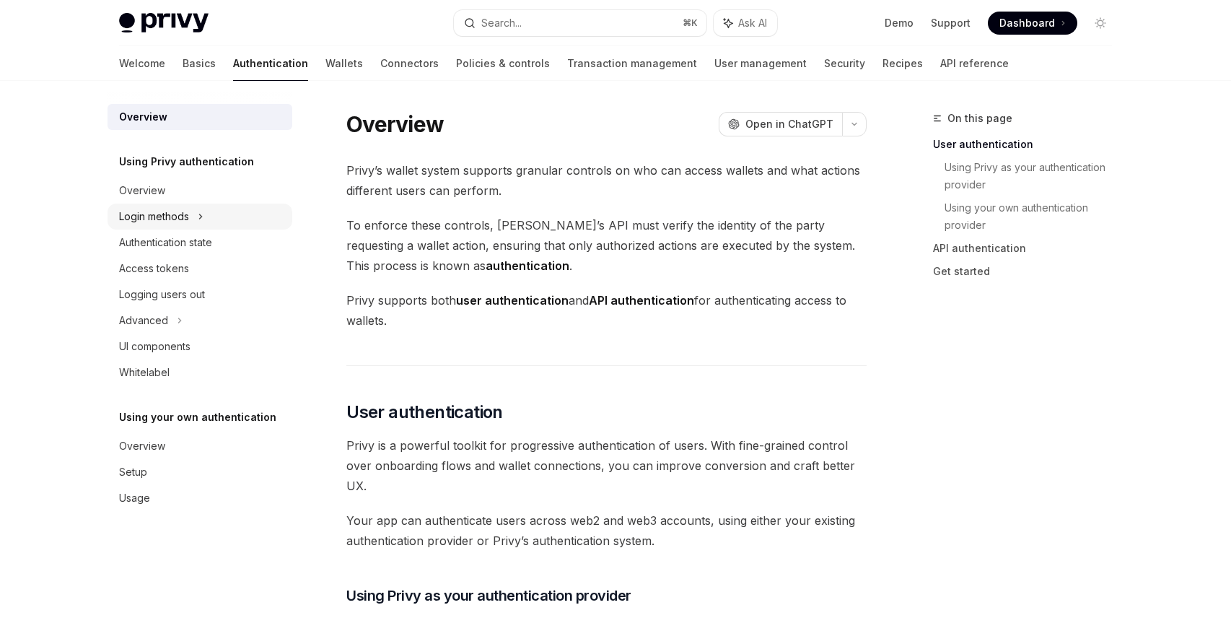  I want to click on a: Demo, so click(899, 23).